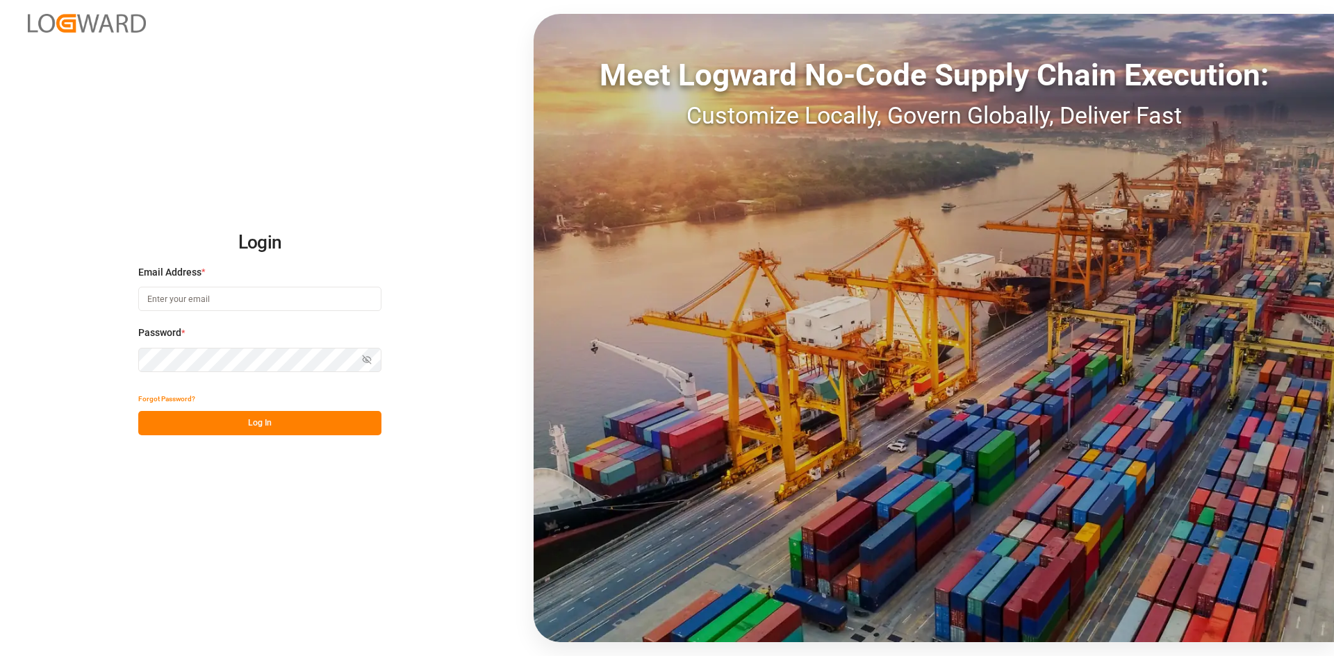  Describe the element at coordinates (260, 299) in the screenshot. I see `input: Enter your email` at that location.